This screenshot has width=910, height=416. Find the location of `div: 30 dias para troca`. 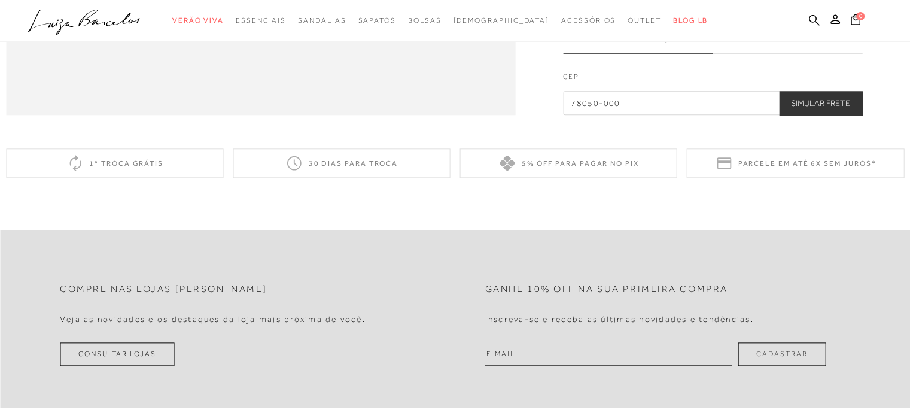

div: 30 dias para troca is located at coordinates (341, 163).